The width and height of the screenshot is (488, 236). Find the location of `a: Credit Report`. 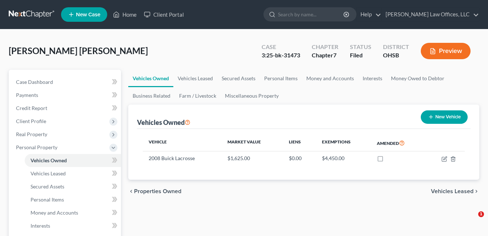

a: Credit Report is located at coordinates (65, 108).